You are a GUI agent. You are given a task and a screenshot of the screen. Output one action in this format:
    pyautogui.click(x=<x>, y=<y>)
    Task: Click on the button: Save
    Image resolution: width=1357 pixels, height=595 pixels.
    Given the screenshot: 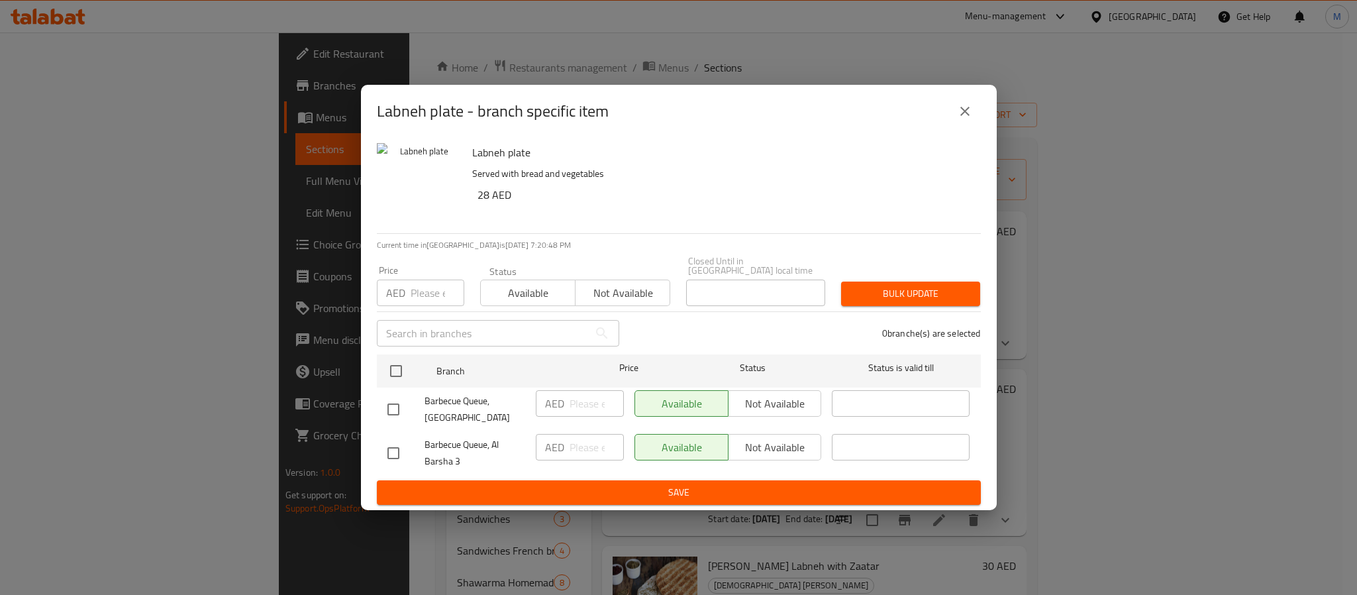 What is the action you would take?
    pyautogui.click(x=679, y=492)
    